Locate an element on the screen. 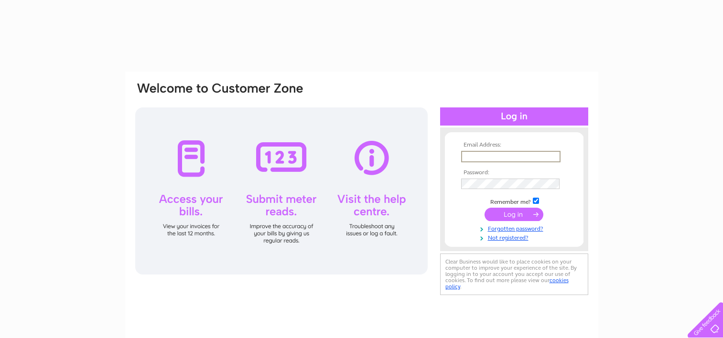 Image resolution: width=723 pixels, height=338 pixels. a: cookies policy is located at coordinates (507, 283).